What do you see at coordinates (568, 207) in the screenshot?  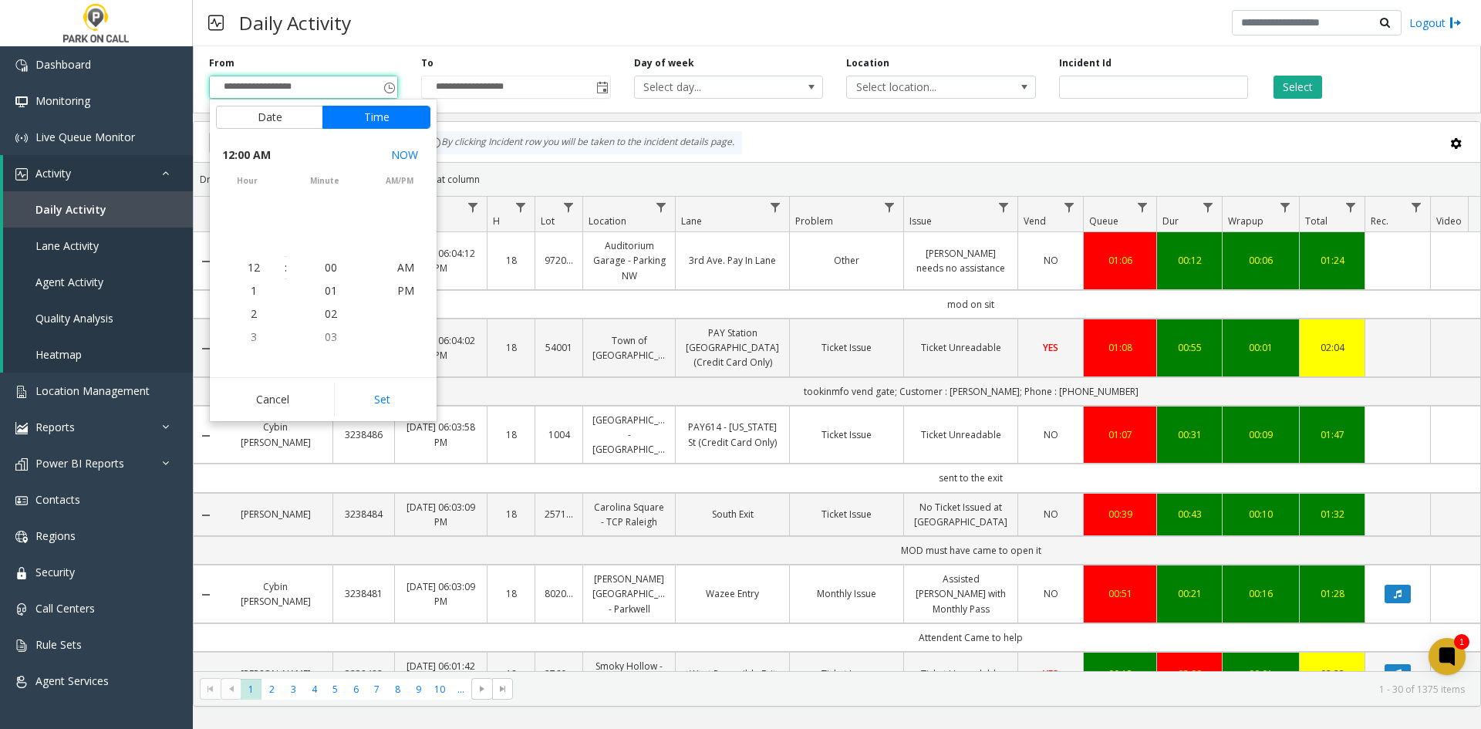 I see `a: Lot Filter Menu` at bounding box center [568, 207].